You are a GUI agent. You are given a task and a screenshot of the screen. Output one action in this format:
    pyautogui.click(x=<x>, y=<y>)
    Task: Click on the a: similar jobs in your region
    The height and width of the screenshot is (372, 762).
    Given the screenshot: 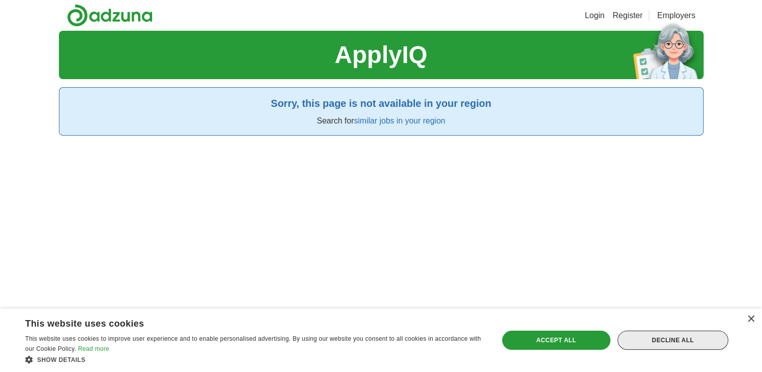 What is the action you would take?
    pyautogui.click(x=399, y=120)
    